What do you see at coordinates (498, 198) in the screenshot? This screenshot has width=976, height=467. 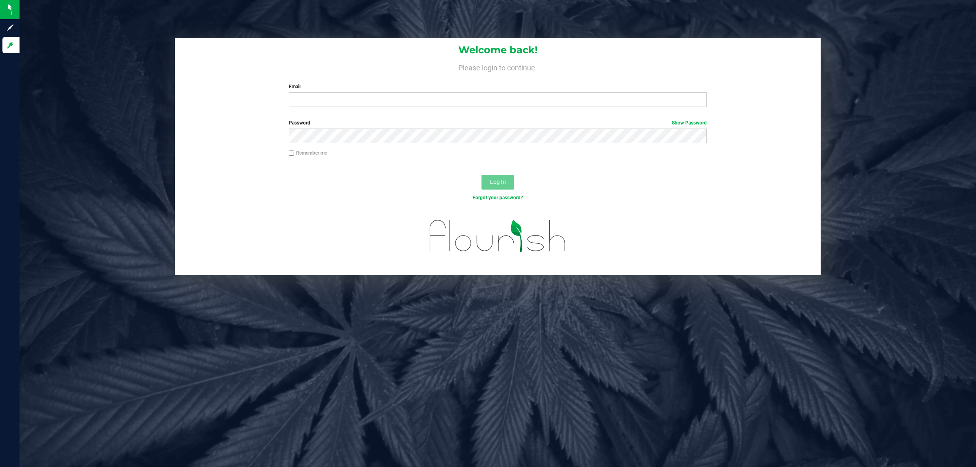 I see `a: Forgot your password?` at bounding box center [498, 198].